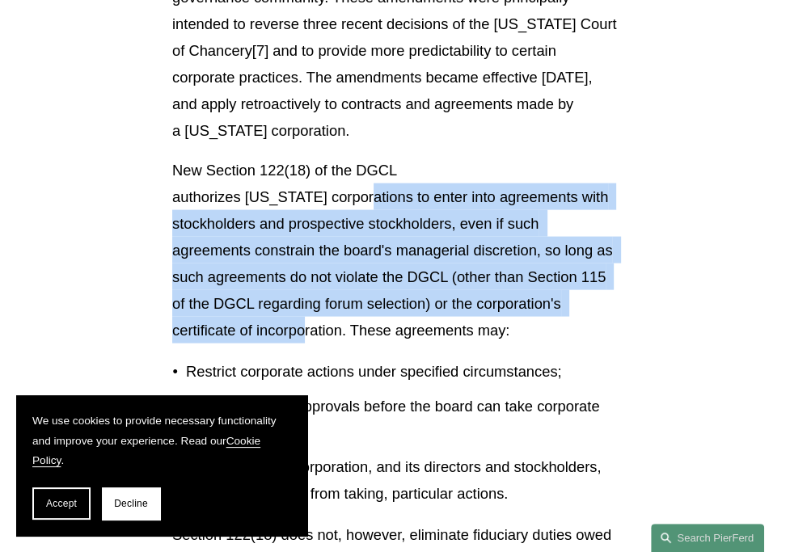  What do you see at coordinates (162, 441) in the screenshot?
I see `p: We use cookies to provide necessary functionality and improve your experience. Read our .` at bounding box center [162, 441].